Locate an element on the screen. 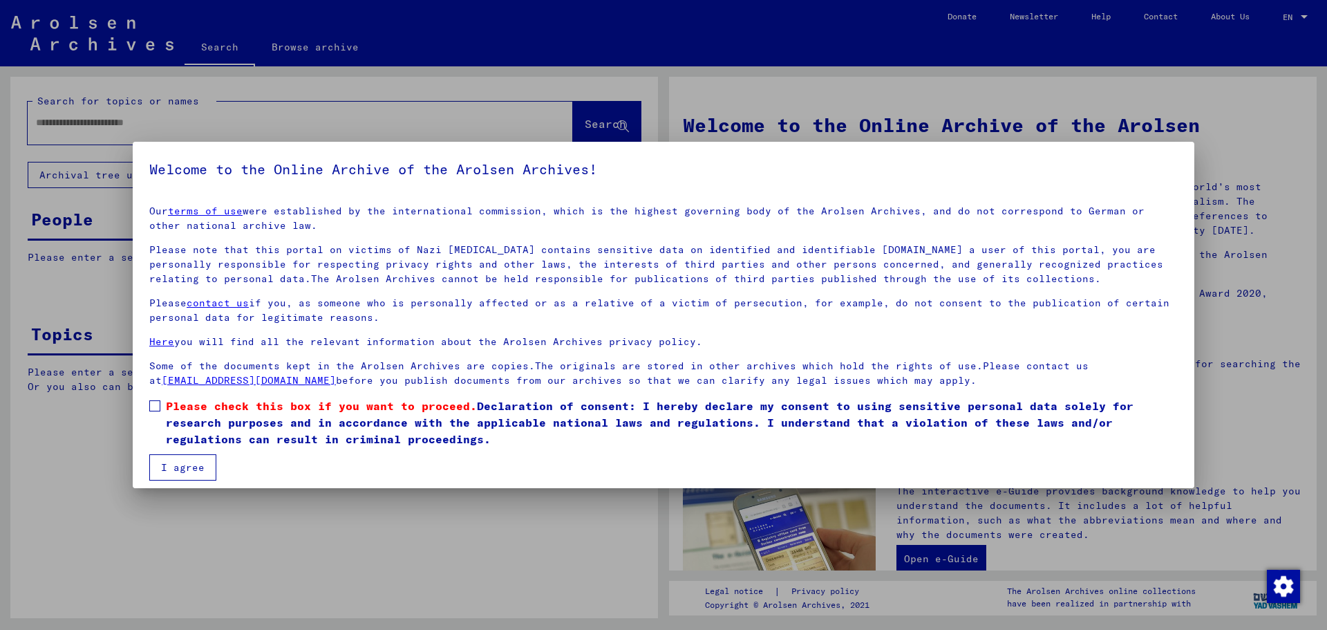  a: contact us is located at coordinates (218, 303).